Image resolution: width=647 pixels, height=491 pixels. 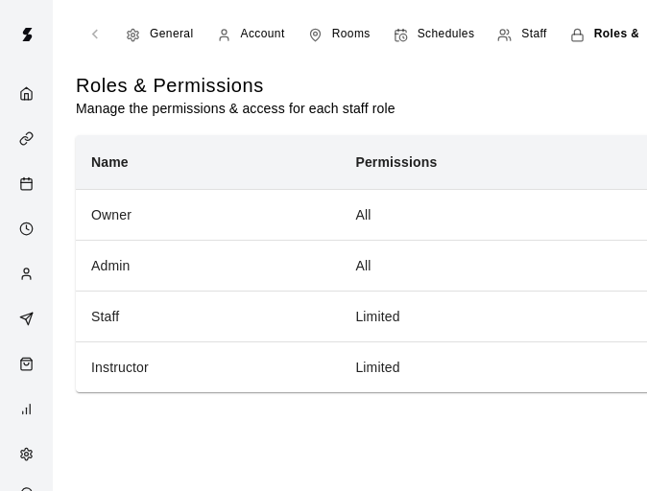 I want to click on th: Staff, so click(x=207, y=316).